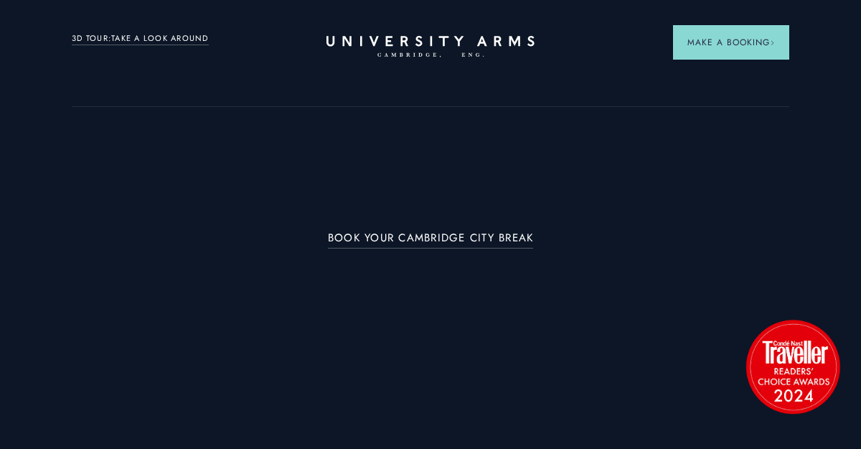  Describe the element at coordinates (731, 42) in the screenshot. I see `button: Make a BookingArrow icon` at that location.